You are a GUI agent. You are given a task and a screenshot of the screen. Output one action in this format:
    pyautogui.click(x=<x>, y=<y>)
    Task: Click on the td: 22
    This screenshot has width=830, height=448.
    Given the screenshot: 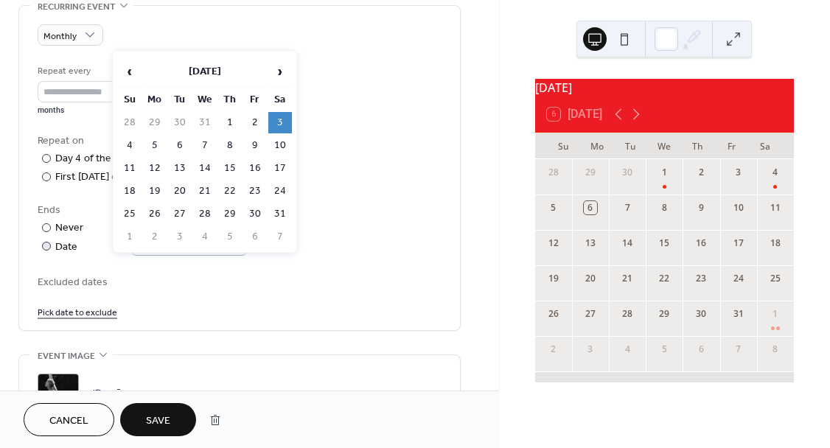 What is the action you would take?
    pyautogui.click(x=230, y=191)
    